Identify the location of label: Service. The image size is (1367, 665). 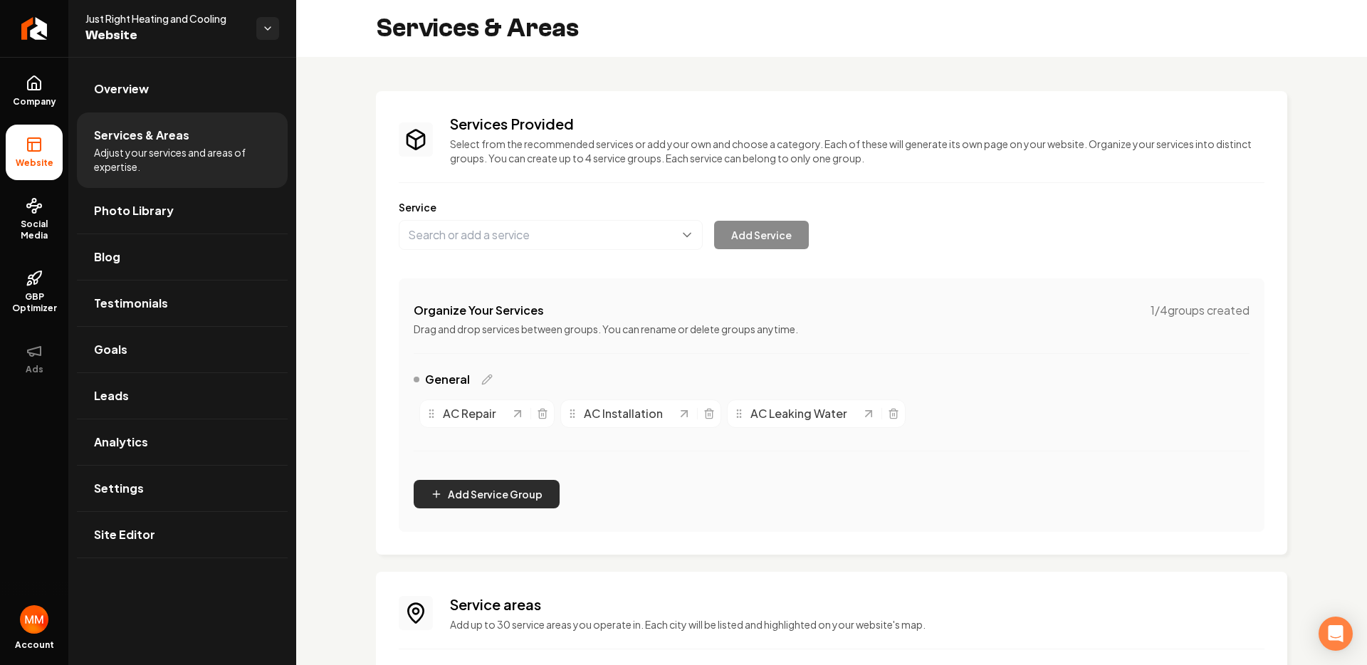
(832, 207).